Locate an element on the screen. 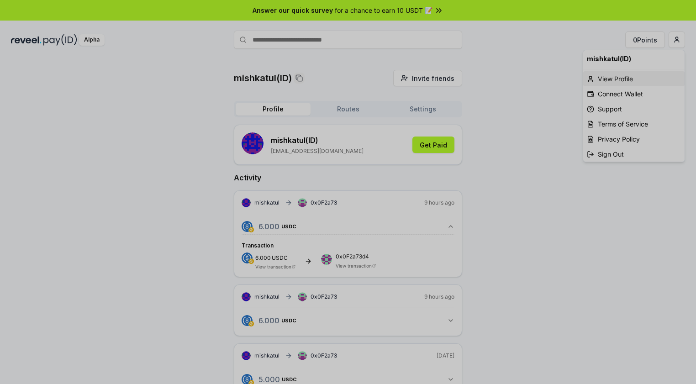 This screenshot has width=696, height=384. a: Privacy Policy is located at coordinates (634, 139).